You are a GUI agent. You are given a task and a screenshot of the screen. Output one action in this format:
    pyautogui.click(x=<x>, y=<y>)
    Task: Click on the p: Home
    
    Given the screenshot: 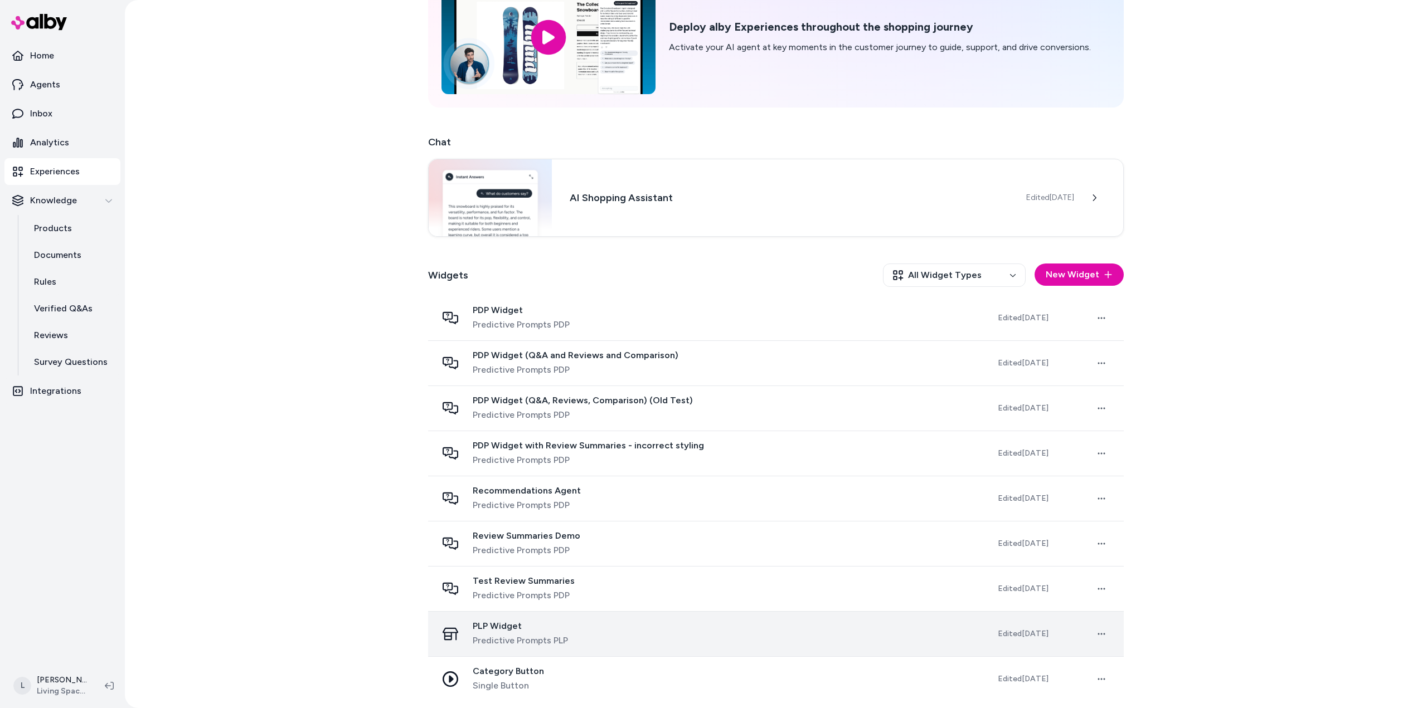 What is the action you would take?
    pyautogui.click(x=42, y=56)
    